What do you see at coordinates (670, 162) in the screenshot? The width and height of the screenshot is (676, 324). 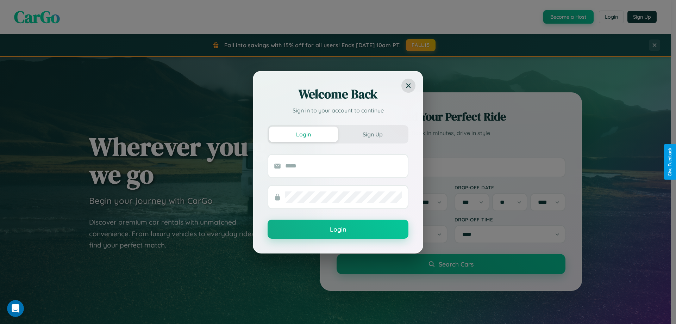 I see `div: Give Feedback` at bounding box center [670, 162].